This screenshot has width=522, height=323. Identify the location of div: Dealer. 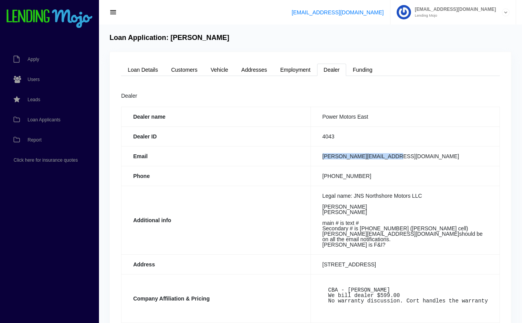
(310, 96).